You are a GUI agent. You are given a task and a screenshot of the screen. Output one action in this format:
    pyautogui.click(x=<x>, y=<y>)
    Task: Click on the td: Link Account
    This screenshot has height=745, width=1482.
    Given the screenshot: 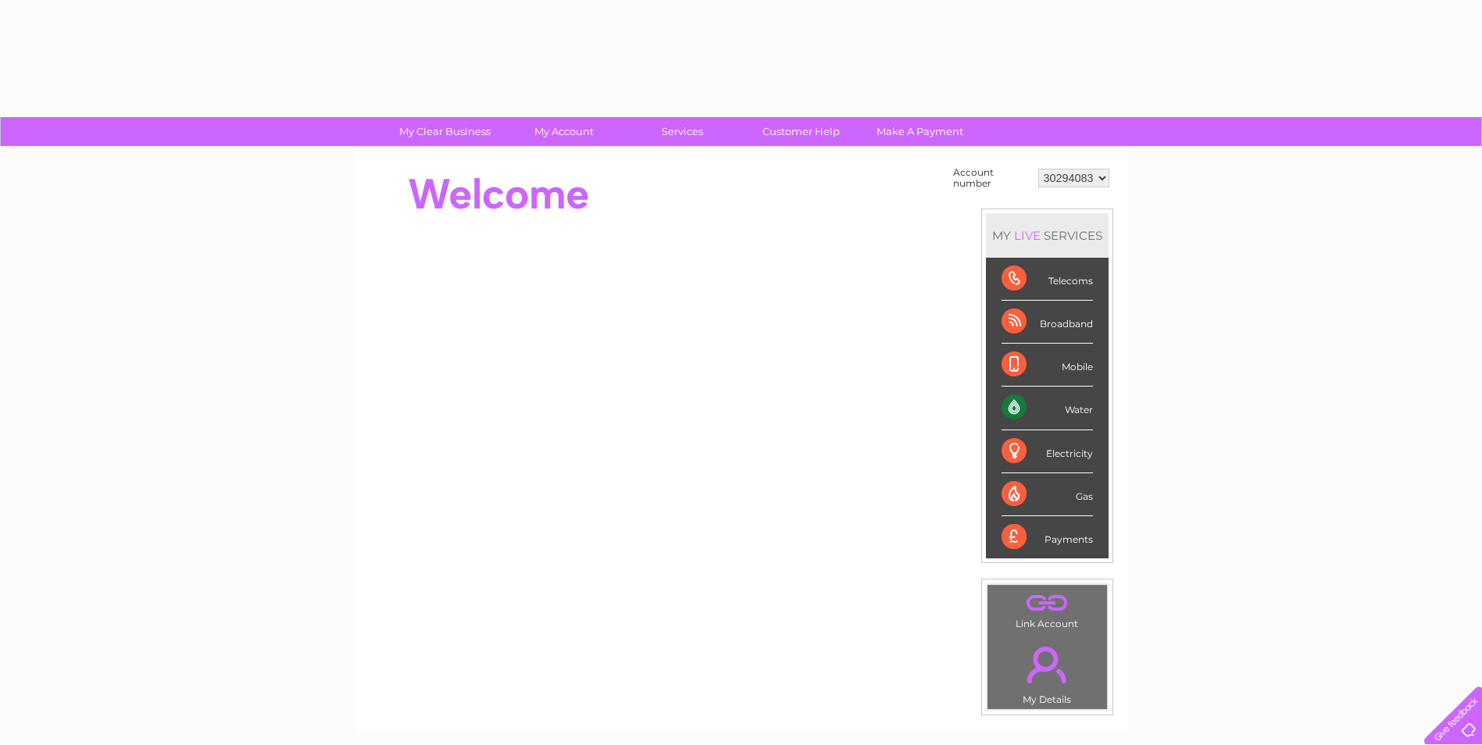 What is the action you would take?
    pyautogui.click(x=1047, y=609)
    